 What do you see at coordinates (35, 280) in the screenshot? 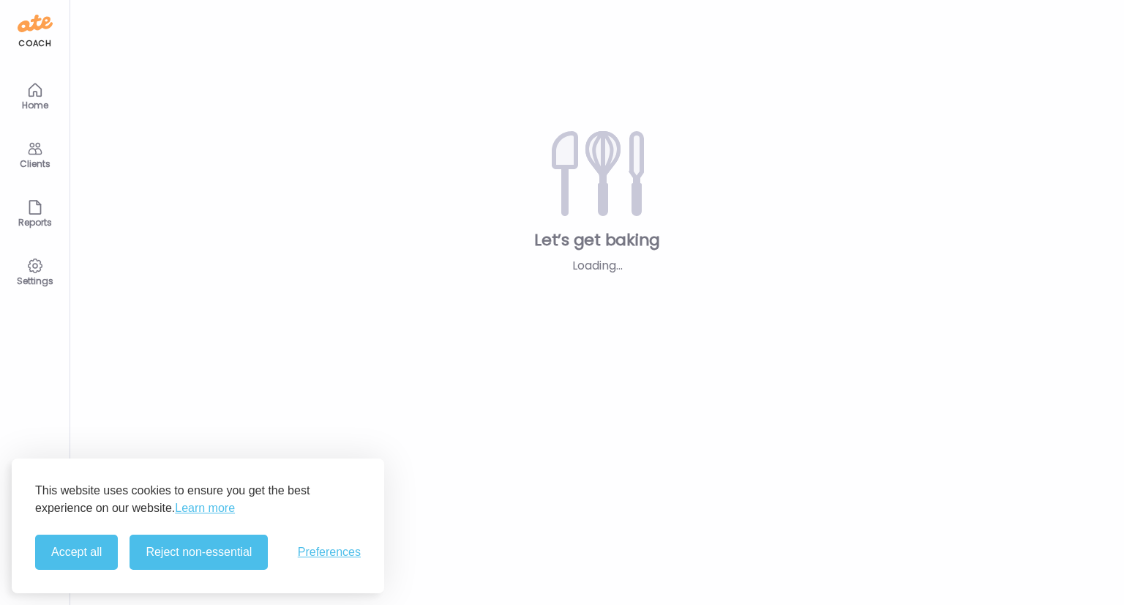
I see `div: Settings` at bounding box center [35, 280].